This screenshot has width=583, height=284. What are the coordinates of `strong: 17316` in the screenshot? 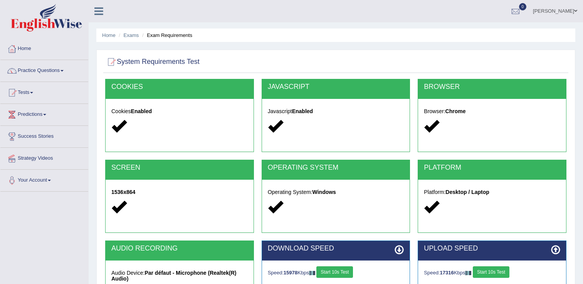 It's located at (447, 273).